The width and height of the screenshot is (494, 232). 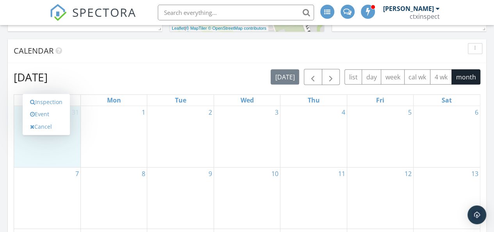 What do you see at coordinates (380, 136) in the screenshot?
I see `td: Go to September 5, 2025` at bounding box center [380, 136].